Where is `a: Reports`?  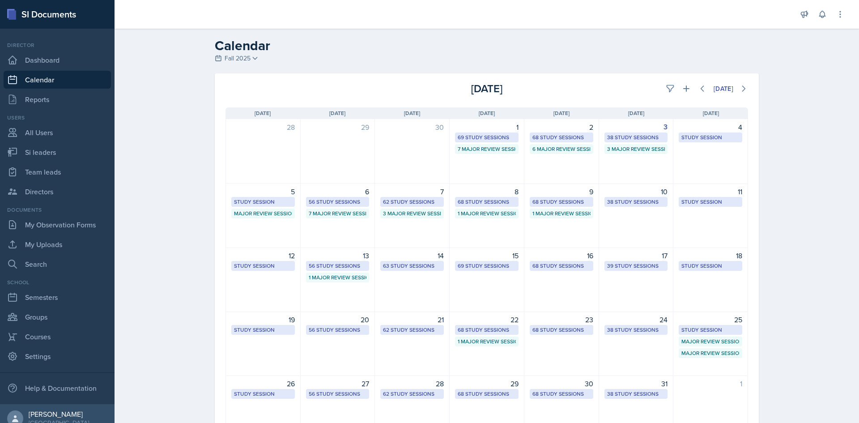 a: Reports is located at coordinates (57, 99).